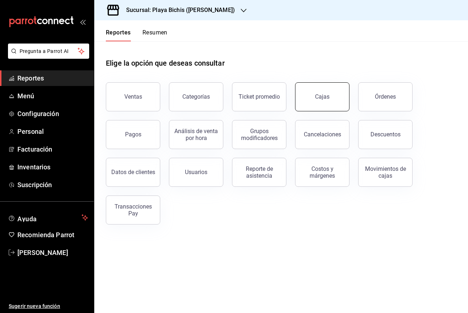  Describe the element at coordinates (259, 97) in the screenshot. I see `div: Ticket promedio` at that location.